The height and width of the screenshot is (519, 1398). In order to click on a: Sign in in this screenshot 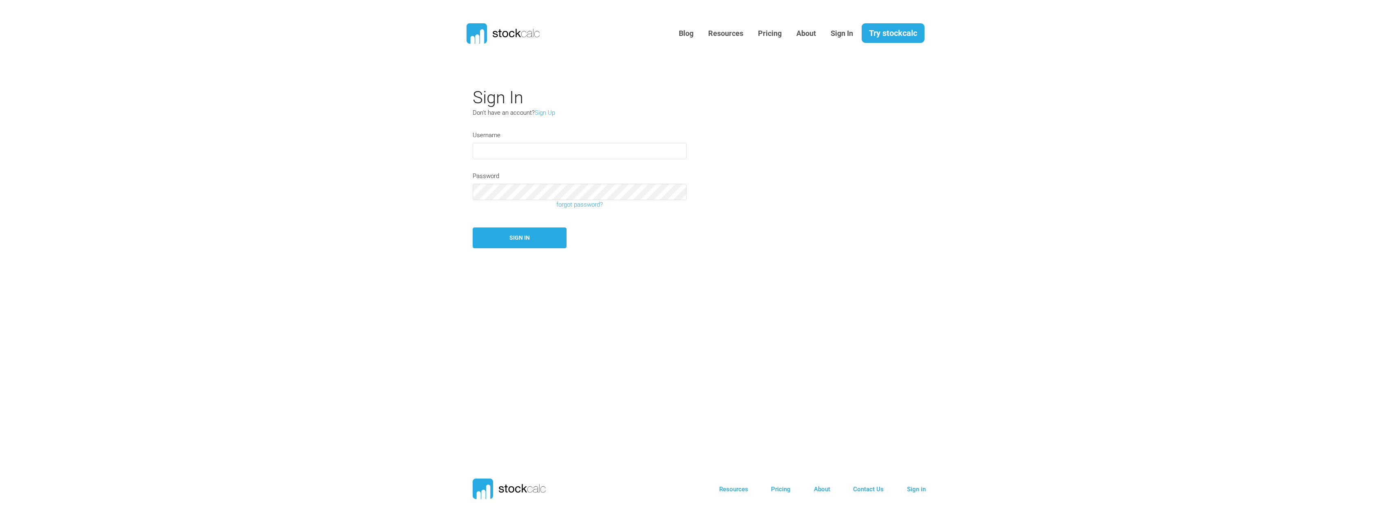, I will do `click(916, 489)`.